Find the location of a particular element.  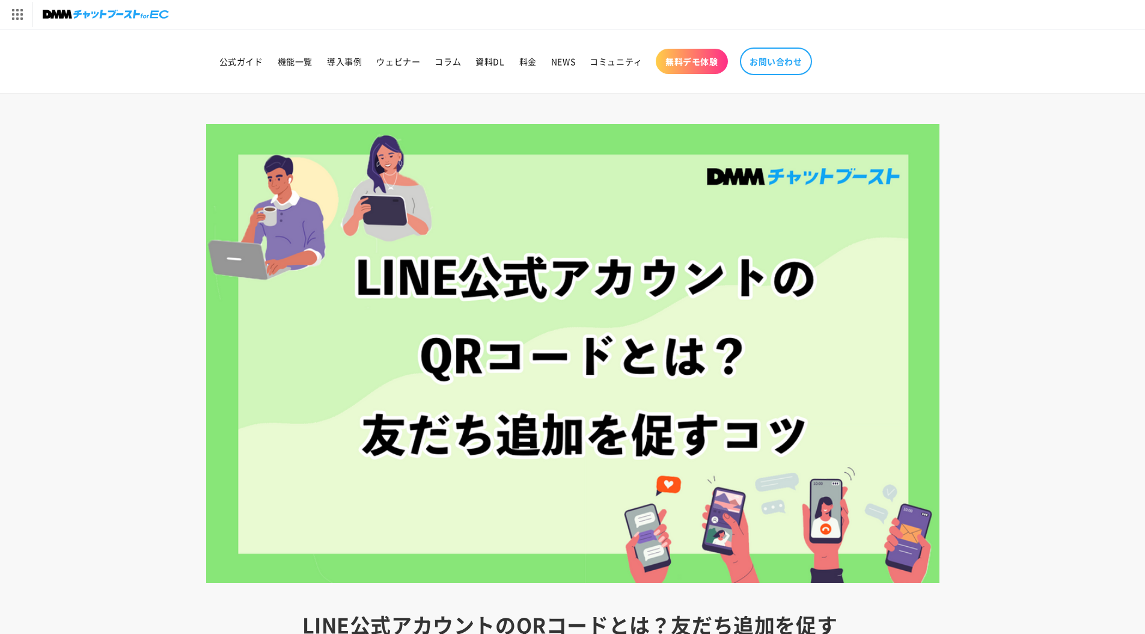

span: お問い合わせ is located at coordinates (776, 61).